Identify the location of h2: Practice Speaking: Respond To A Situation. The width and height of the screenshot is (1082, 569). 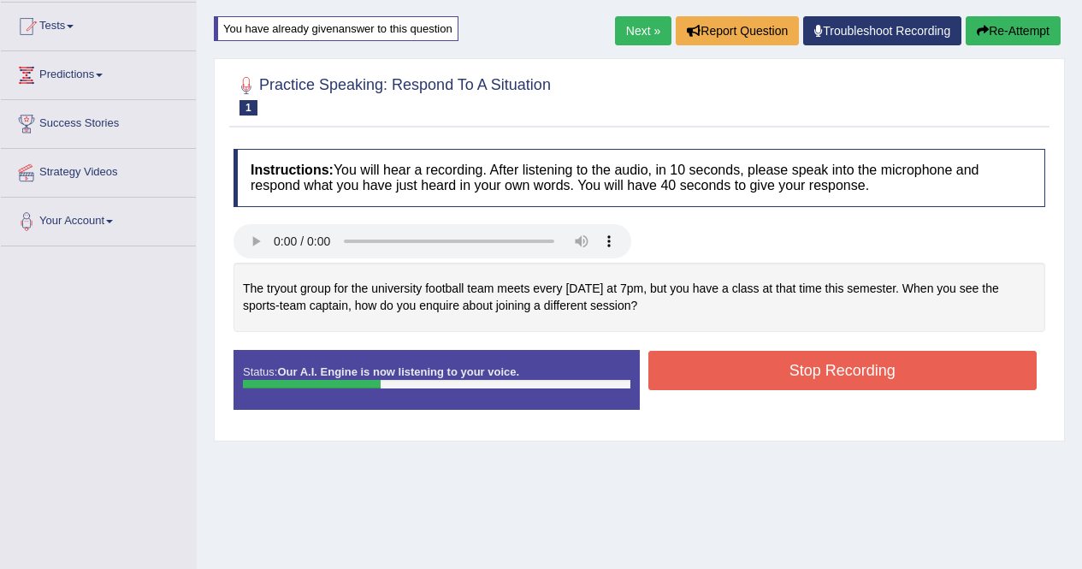
(392, 94).